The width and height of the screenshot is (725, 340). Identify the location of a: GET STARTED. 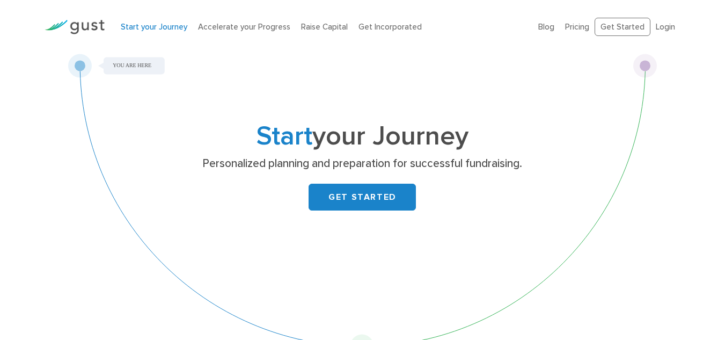
(362, 197).